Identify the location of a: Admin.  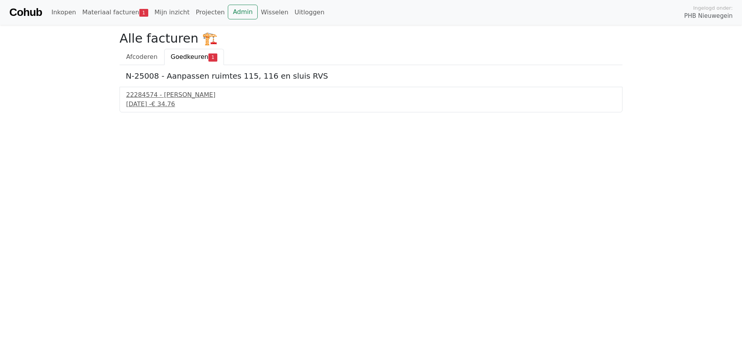
(242, 12).